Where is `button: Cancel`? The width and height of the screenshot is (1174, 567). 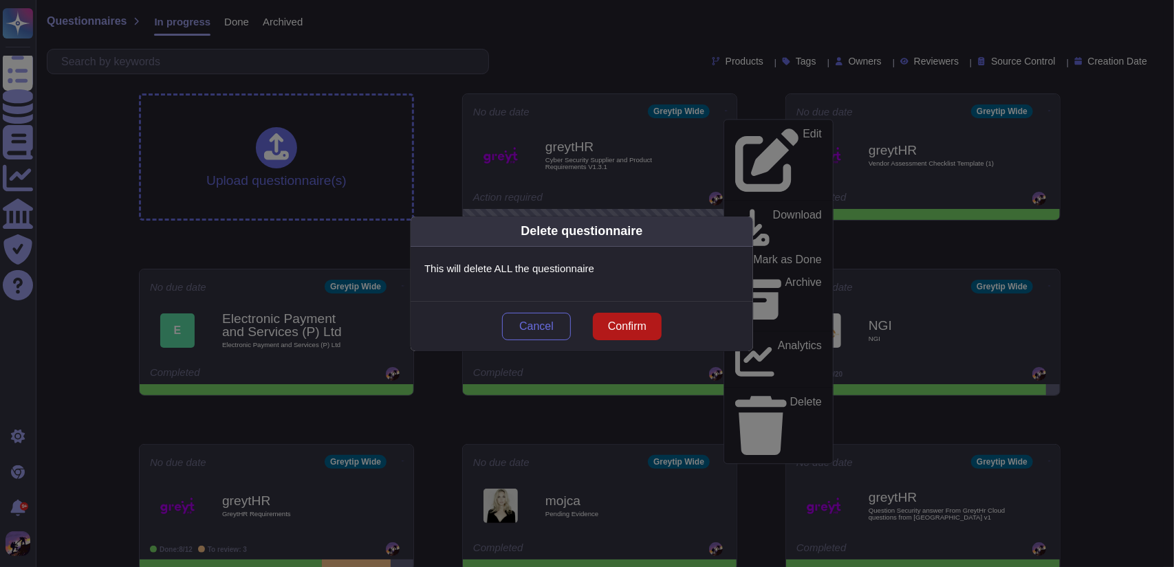 button: Cancel is located at coordinates (537, 327).